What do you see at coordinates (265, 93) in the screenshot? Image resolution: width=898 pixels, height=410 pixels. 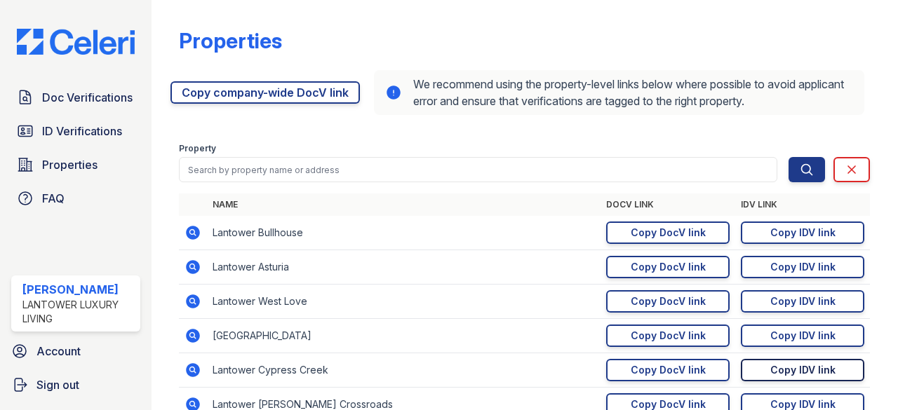 I see `a: Copy company-wide DocV link` at bounding box center [265, 93].